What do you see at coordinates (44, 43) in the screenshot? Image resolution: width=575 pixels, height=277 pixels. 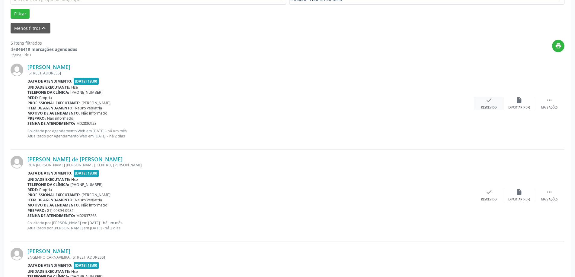 I see `div: 5 itens filtrados` at bounding box center [44, 43].